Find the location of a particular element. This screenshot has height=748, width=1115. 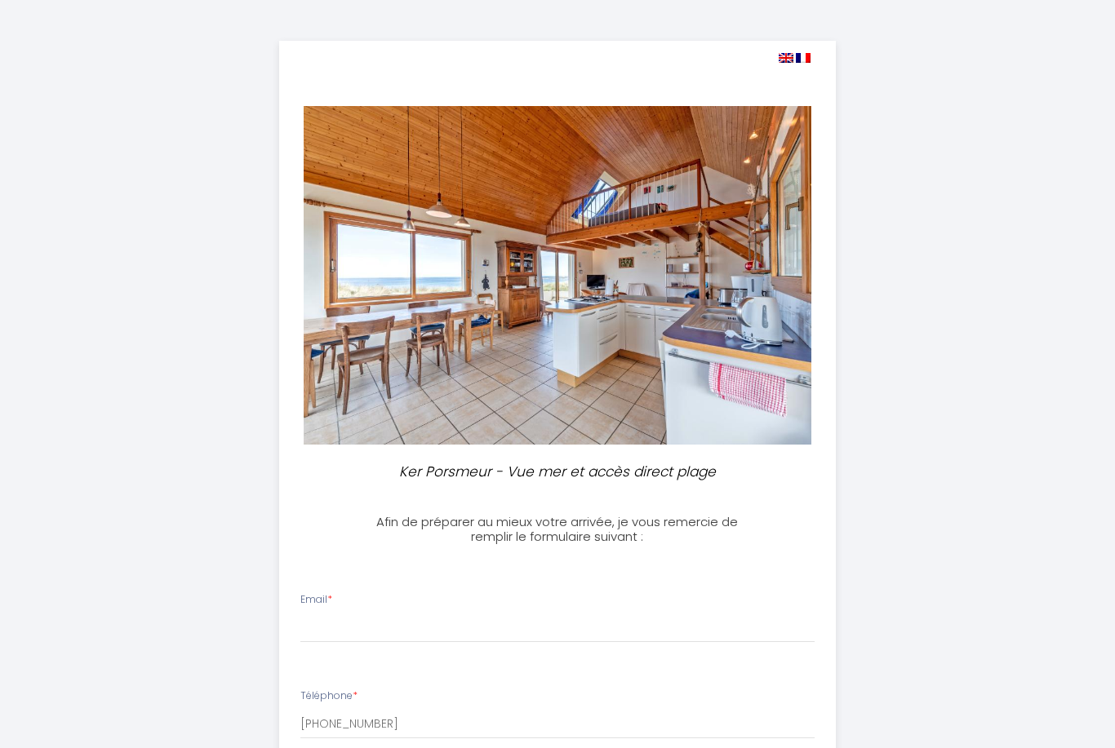

label: Téléphone is located at coordinates (329, 696).